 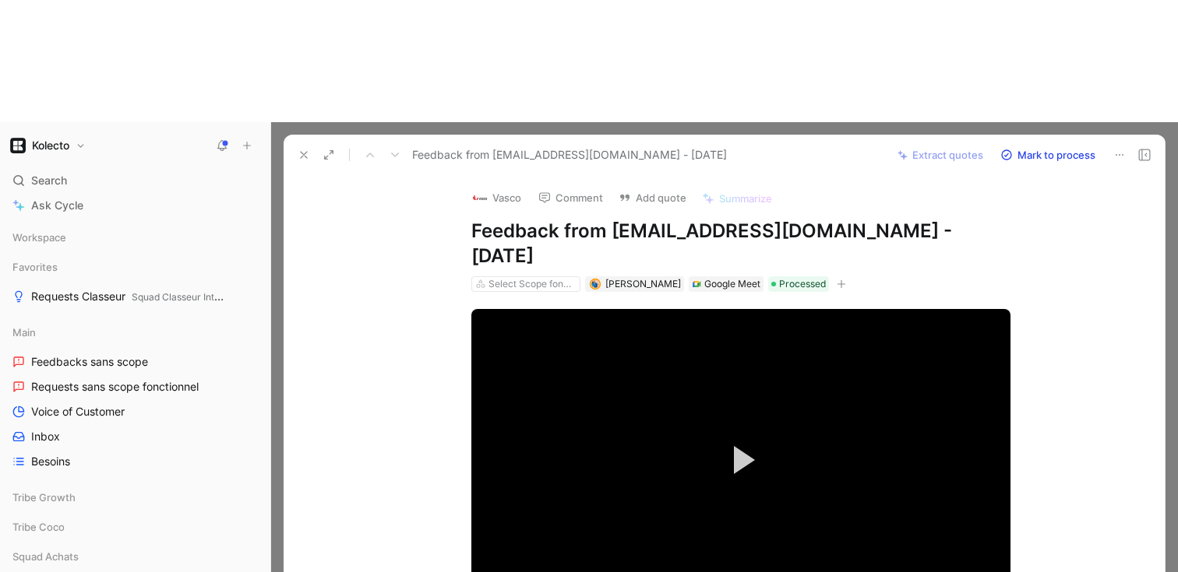 I want to click on span: Ask Cycle, so click(x=57, y=206).